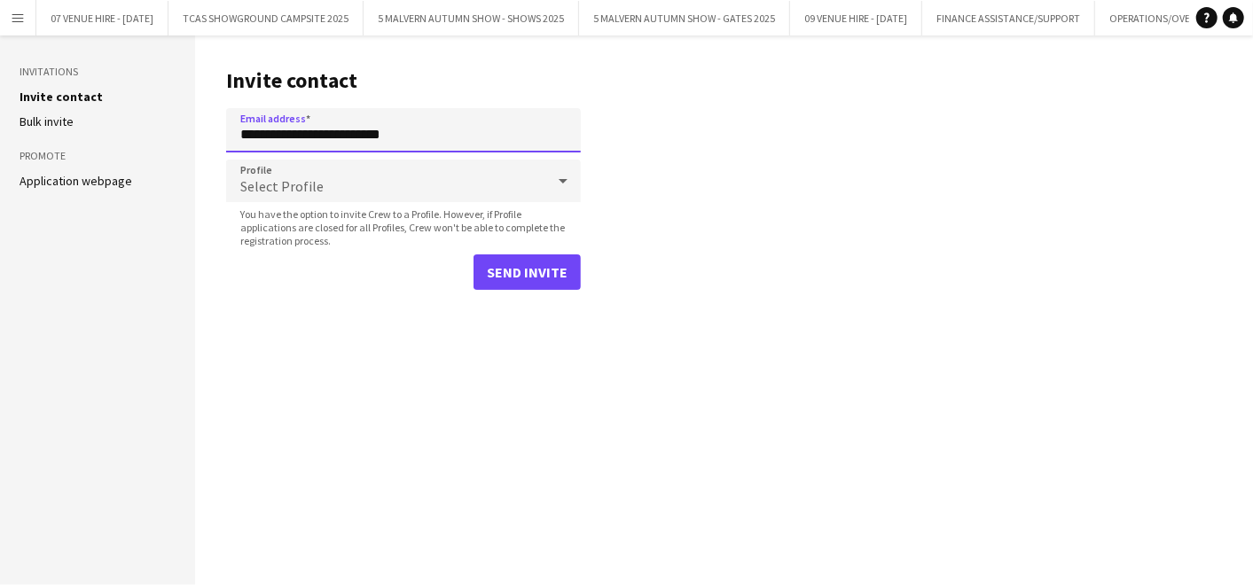  What do you see at coordinates (266, 18) in the screenshot?
I see `button: TCAS SHOWGROUND CAMPSITE 2025` at bounding box center [266, 18].